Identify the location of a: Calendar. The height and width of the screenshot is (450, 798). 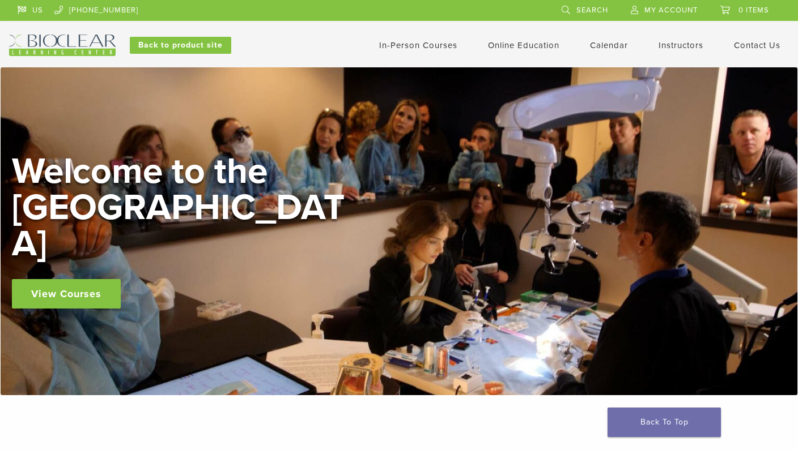
(608, 45).